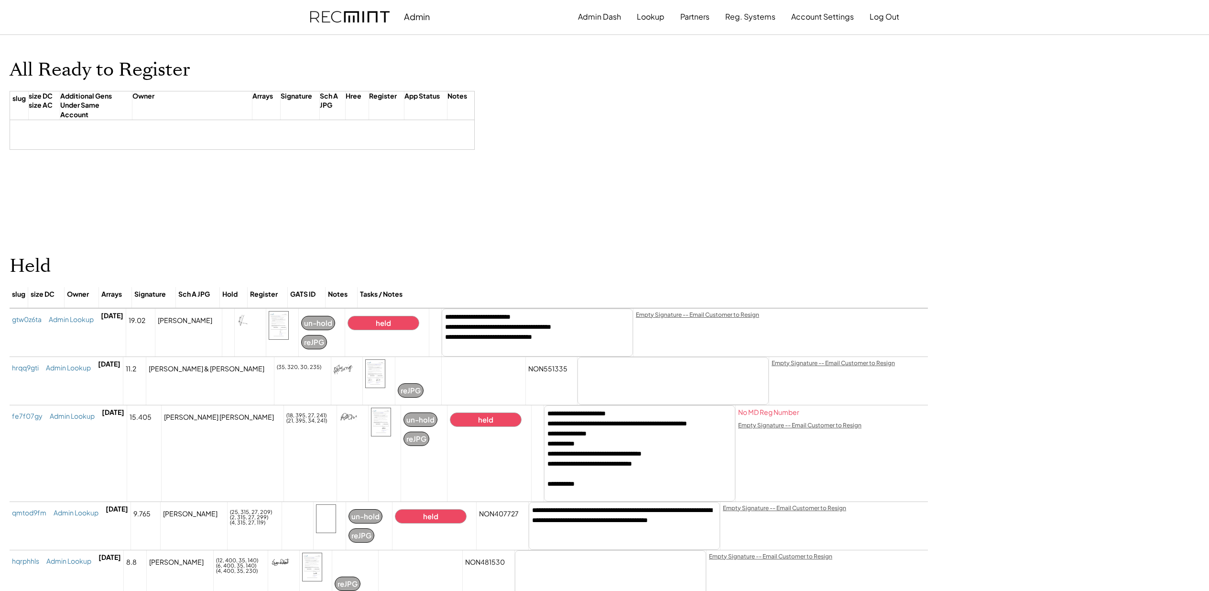 The width and height of the screenshot is (1209, 591). Describe the element at coordinates (25, 371) in the screenshot. I see `a: hrqq9gti` at that location.